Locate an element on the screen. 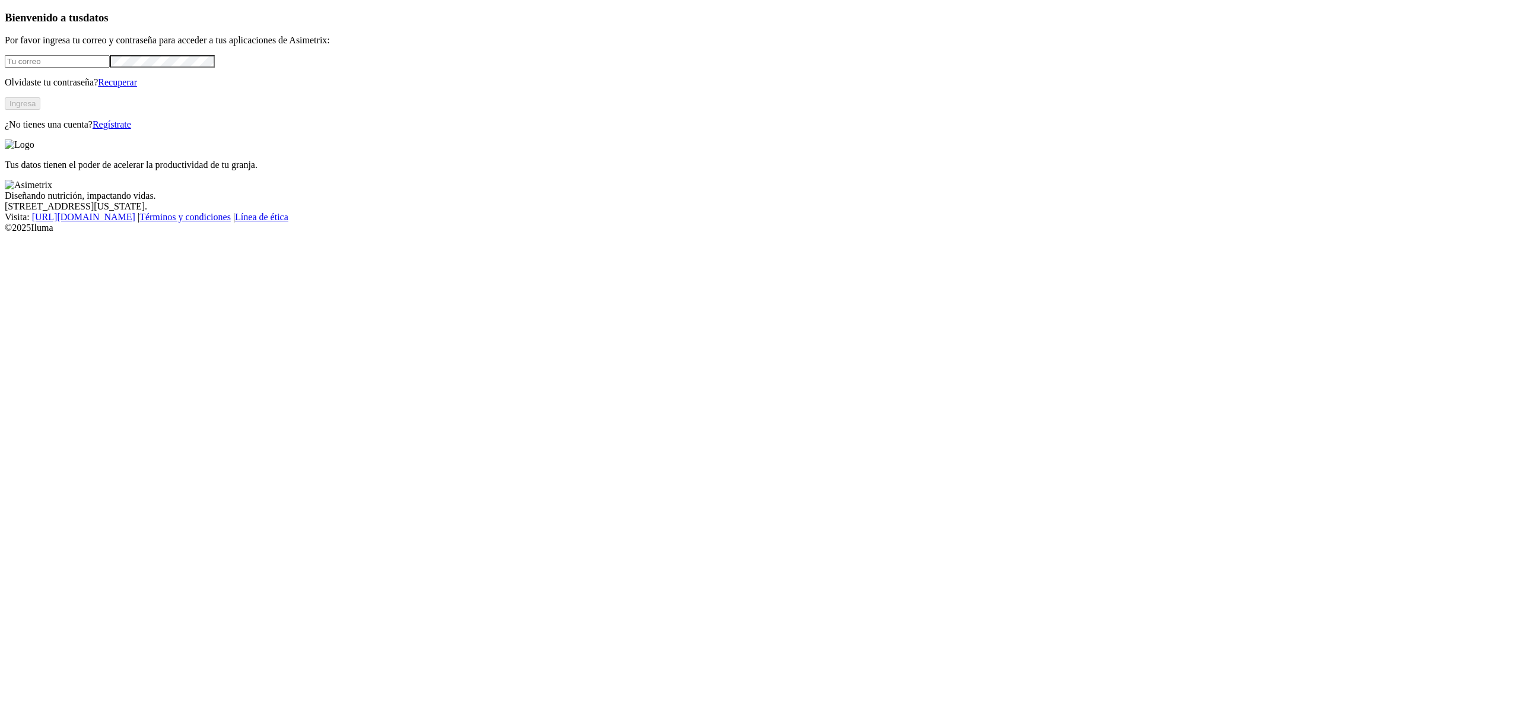 The width and height of the screenshot is (1519, 727). input: Tu correo is located at coordinates (57, 61).